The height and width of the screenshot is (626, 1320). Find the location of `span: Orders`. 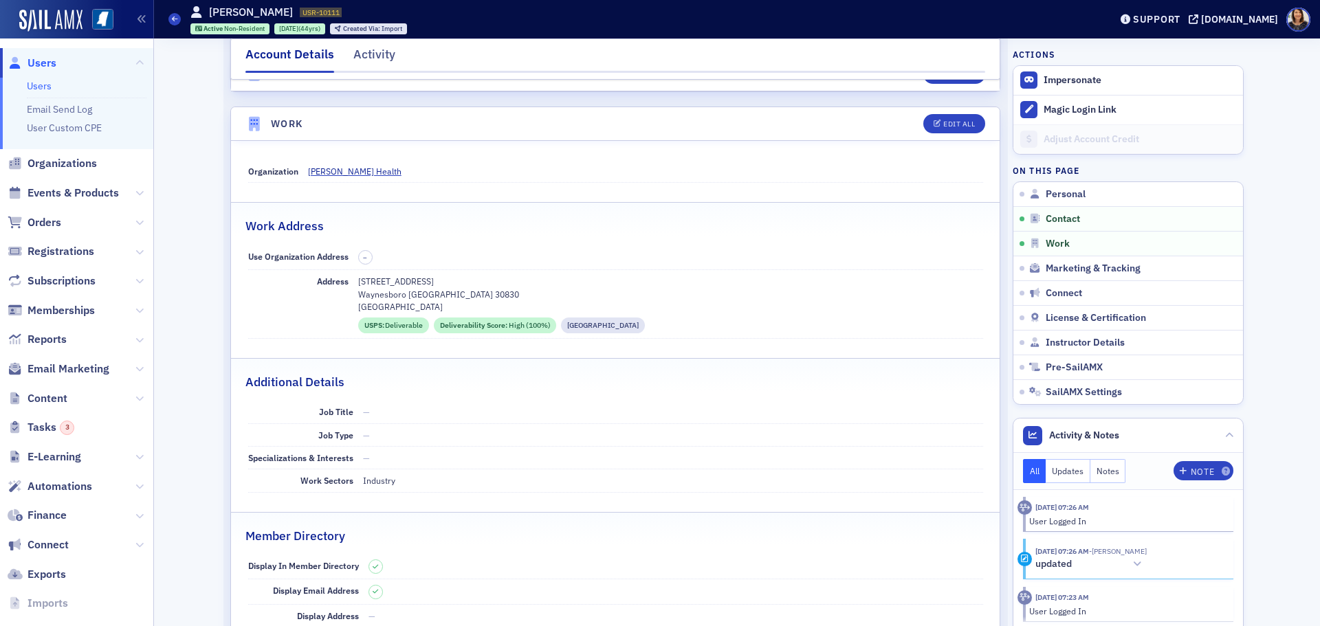

span: Orders is located at coordinates (44, 223).